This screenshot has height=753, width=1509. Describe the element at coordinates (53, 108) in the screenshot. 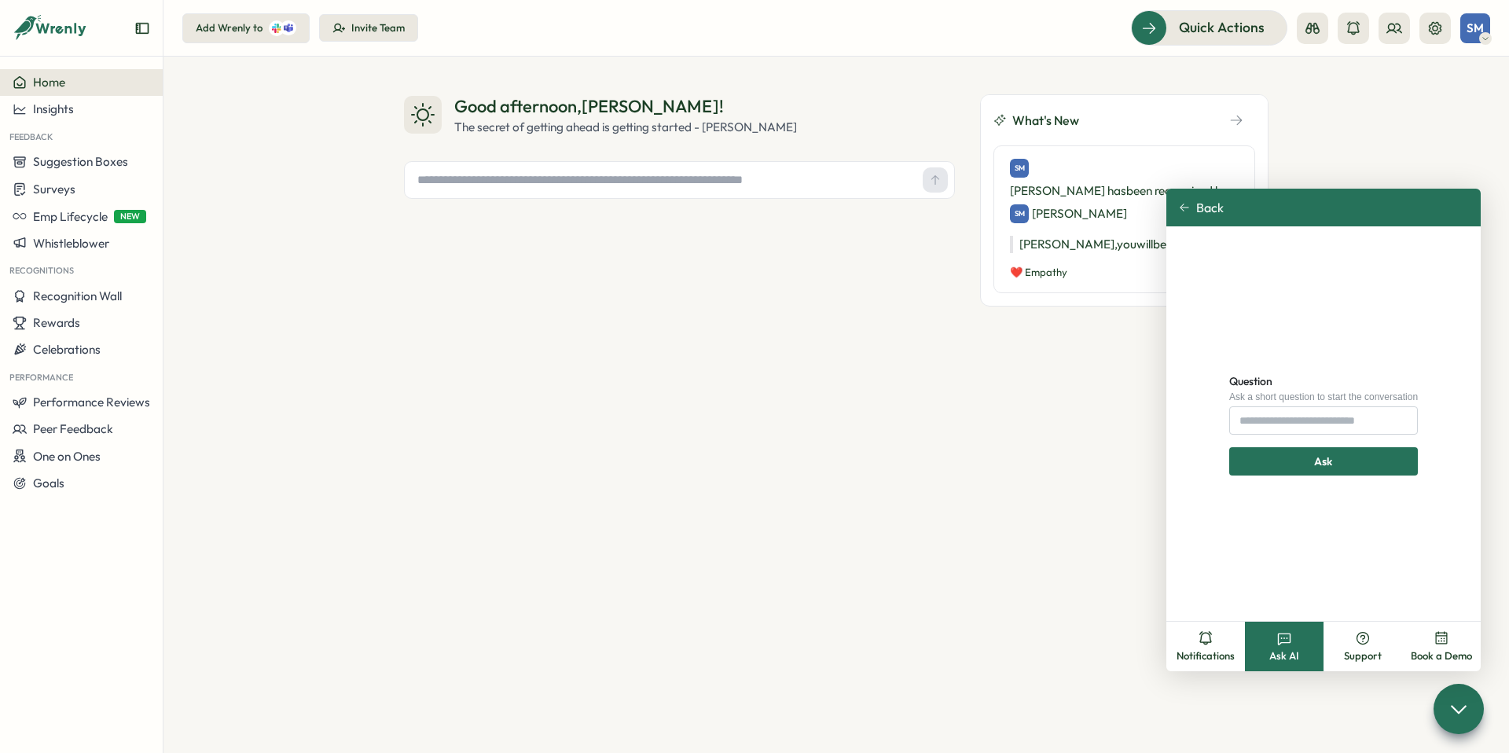

I see `span: Insights` at that location.